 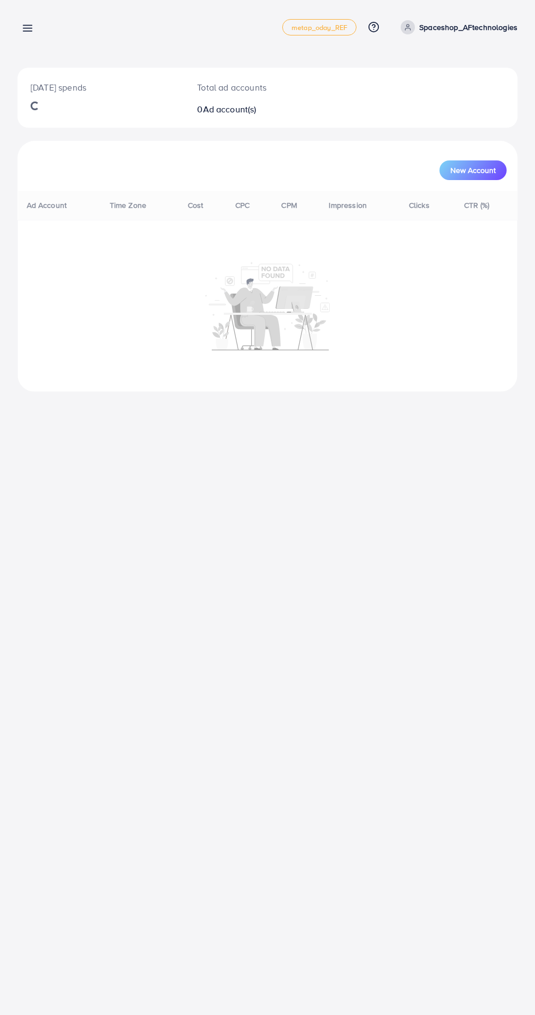 I want to click on span: metap_oday_REF, so click(x=319, y=27).